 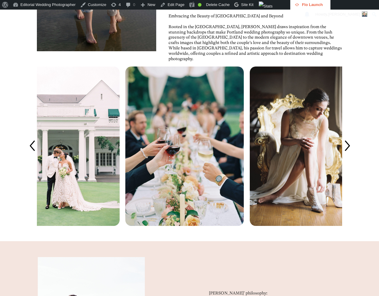 What do you see at coordinates (276, 5) in the screenshot?
I see `img: Views over 48 hours. Click for more Jetpack Stats.` at bounding box center [276, 5].